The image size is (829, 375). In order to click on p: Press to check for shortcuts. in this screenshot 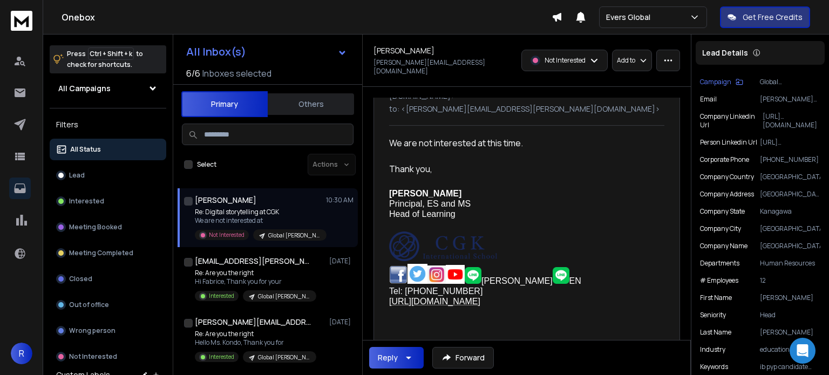, I will do `click(105, 59)`.